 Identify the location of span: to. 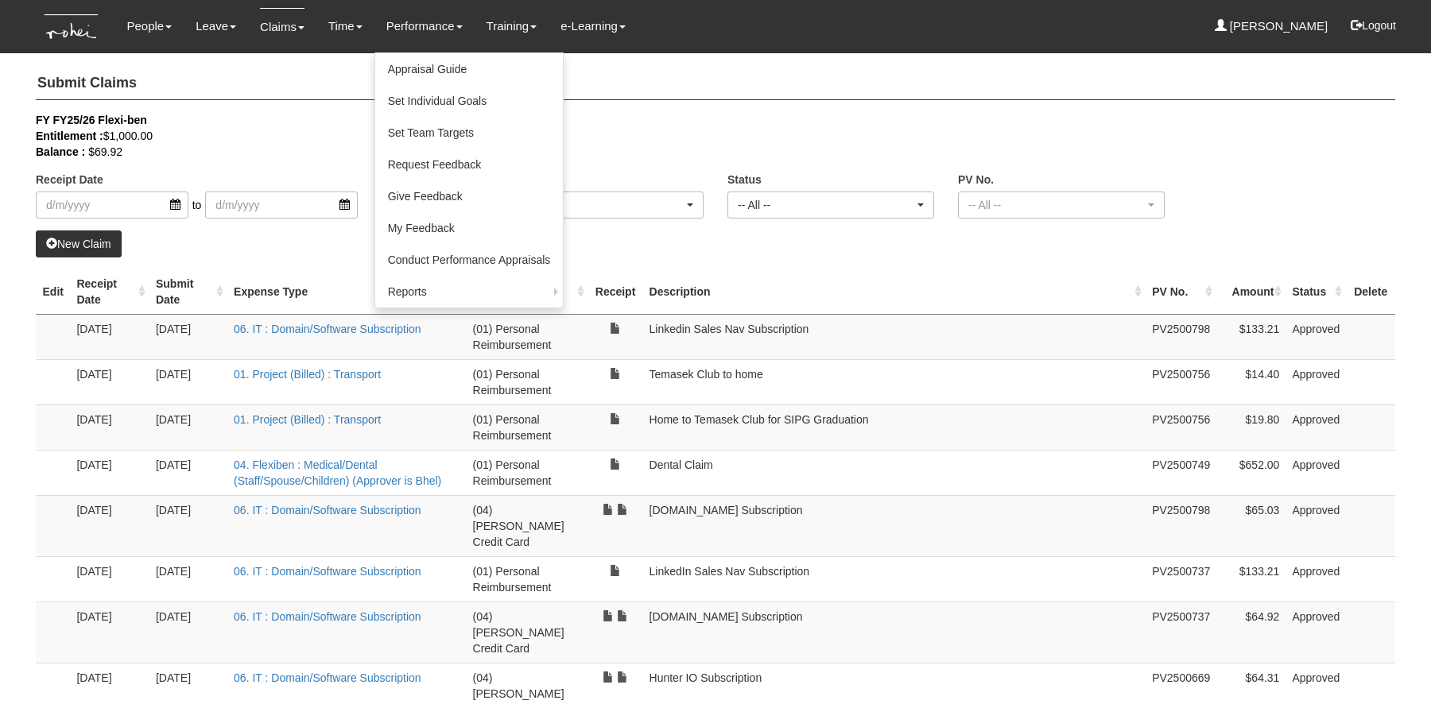
(197, 205).